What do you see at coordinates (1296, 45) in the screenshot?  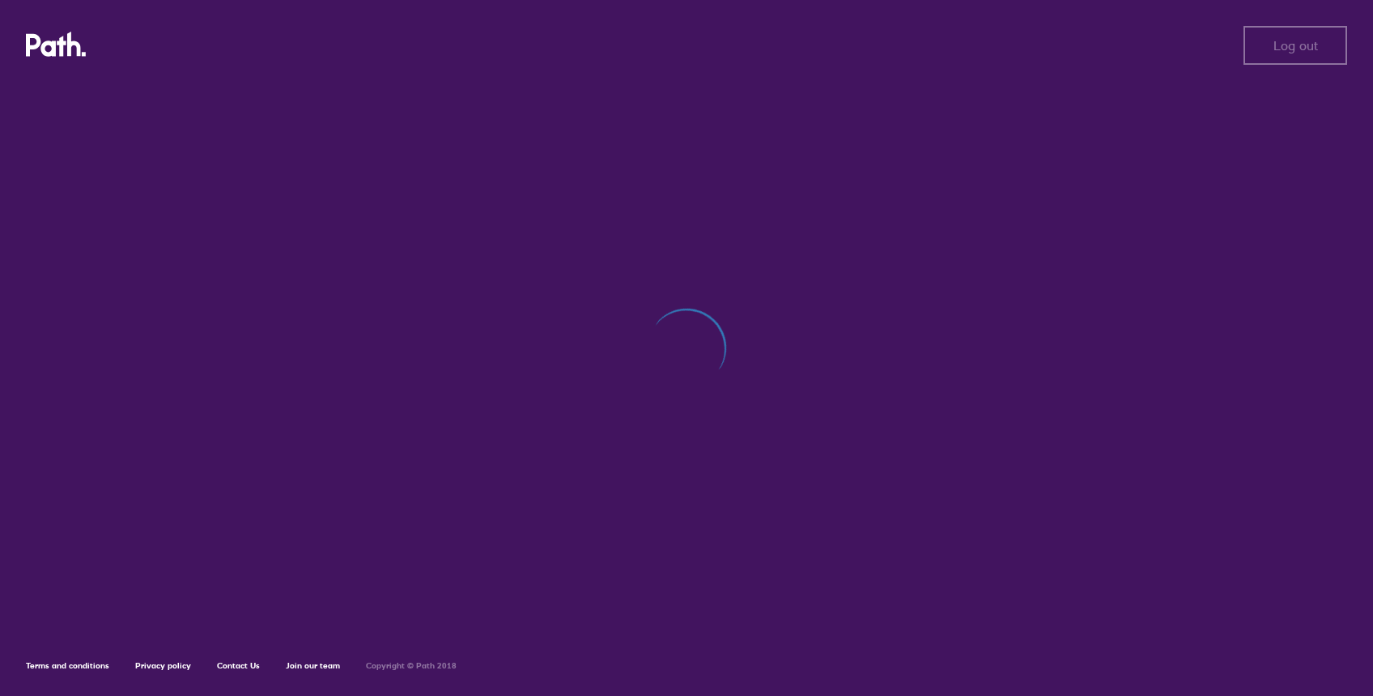 I see `span: Log out` at bounding box center [1296, 45].